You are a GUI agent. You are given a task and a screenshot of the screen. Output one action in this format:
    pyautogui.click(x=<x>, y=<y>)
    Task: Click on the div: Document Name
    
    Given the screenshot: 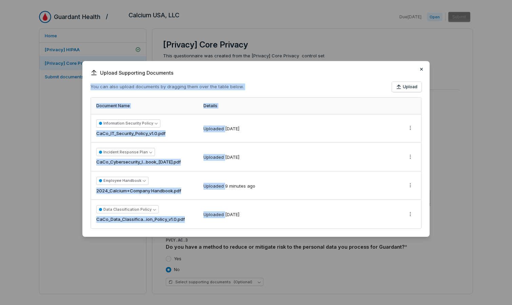 What is the action you would take?
    pyautogui.click(x=146, y=106)
    